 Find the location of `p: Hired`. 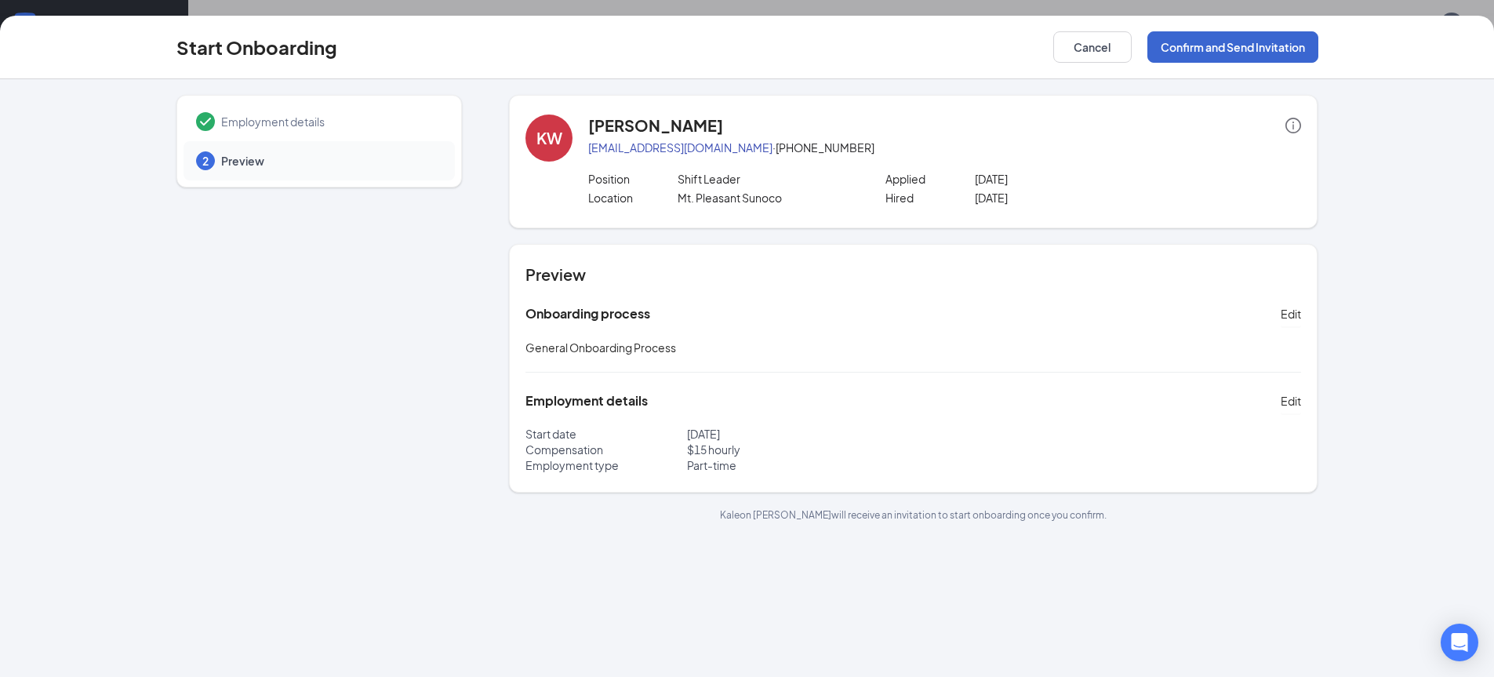

p: Hired is located at coordinates (930, 198).